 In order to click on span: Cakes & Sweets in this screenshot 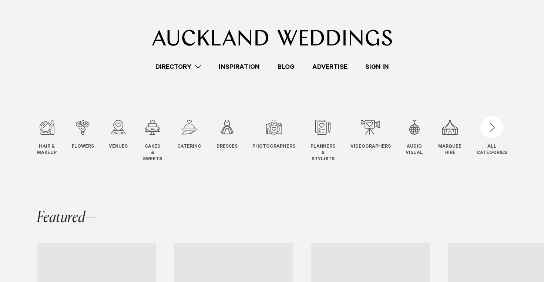, I will do `click(152, 153)`.